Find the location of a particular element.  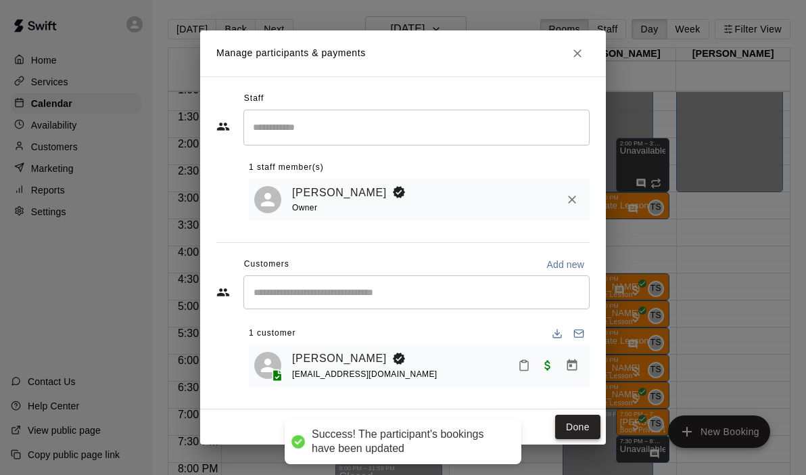

span: 1 customer is located at coordinates (272, 333).